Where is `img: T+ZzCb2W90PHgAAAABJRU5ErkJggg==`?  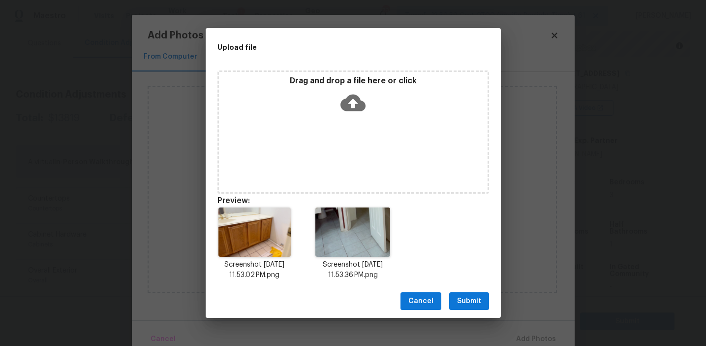
img: T+ZzCb2W90PHgAAAABJRU5ErkJggg== is located at coordinates (254, 232).